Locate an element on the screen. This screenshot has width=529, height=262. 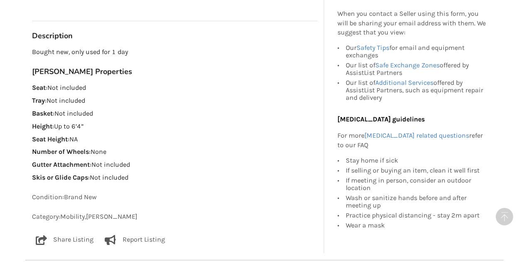
div: Practice physical distancing - stay 2m apart is located at coordinates (416, 215).